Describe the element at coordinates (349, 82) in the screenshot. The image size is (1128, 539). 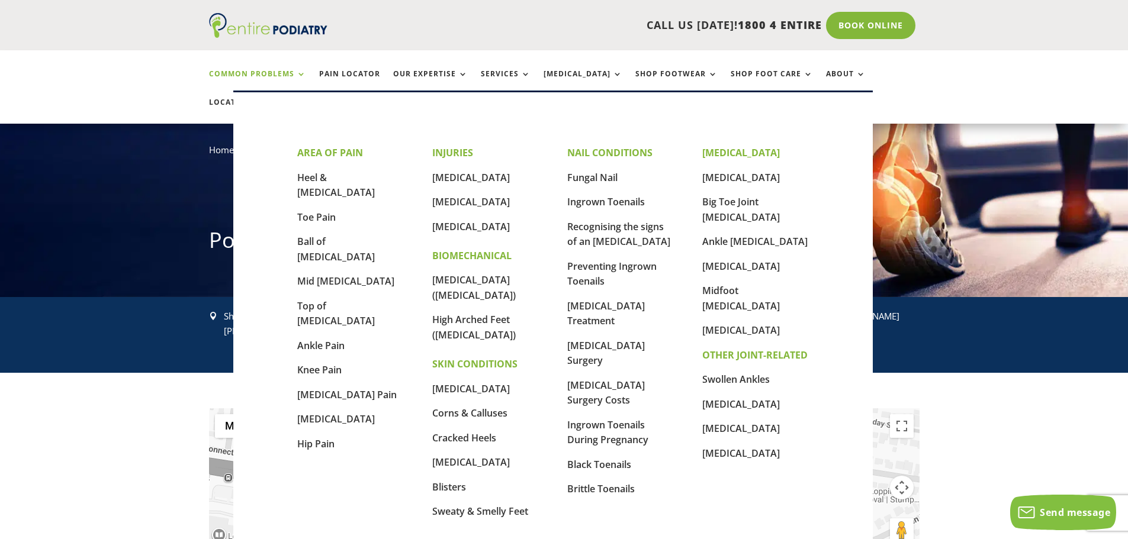
I see `a: Pain Locator` at that location.